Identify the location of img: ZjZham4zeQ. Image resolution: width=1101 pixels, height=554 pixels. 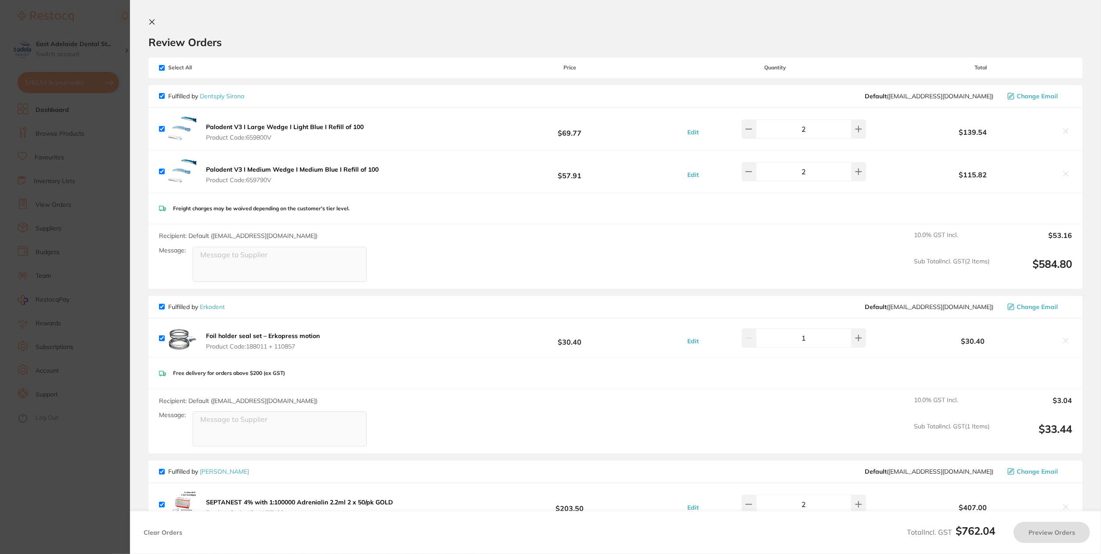
(182, 129).